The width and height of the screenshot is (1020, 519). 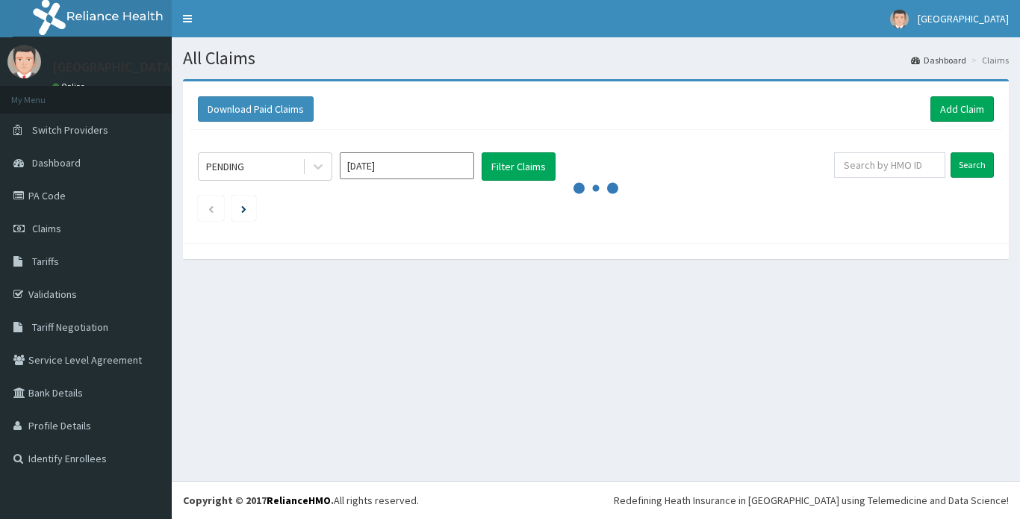 What do you see at coordinates (70, 327) in the screenshot?
I see `span: Tariff Negotiation` at bounding box center [70, 327].